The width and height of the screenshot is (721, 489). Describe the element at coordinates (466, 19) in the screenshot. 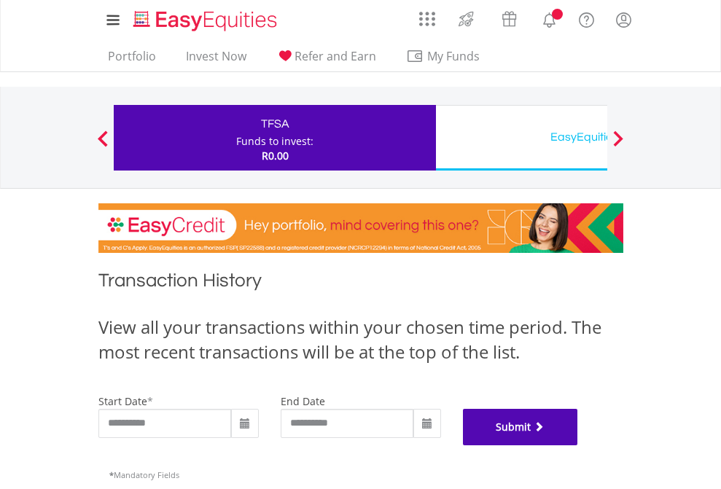

I see `img: thrive-v2.svg` at that location.